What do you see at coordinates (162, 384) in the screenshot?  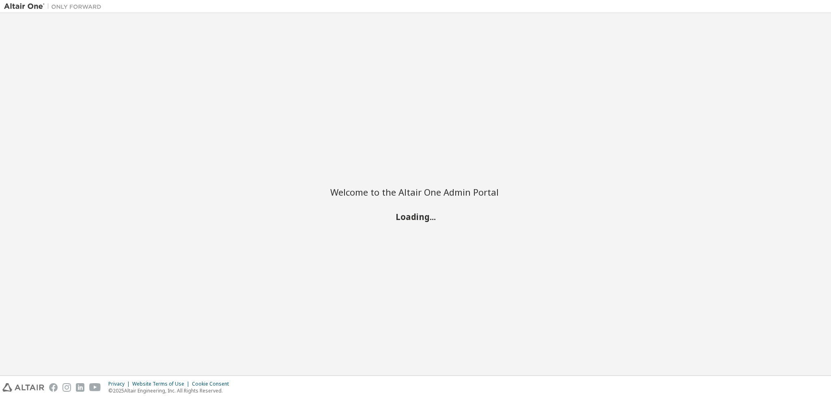 I see `div: Website Terms of Use` at bounding box center [162, 384].